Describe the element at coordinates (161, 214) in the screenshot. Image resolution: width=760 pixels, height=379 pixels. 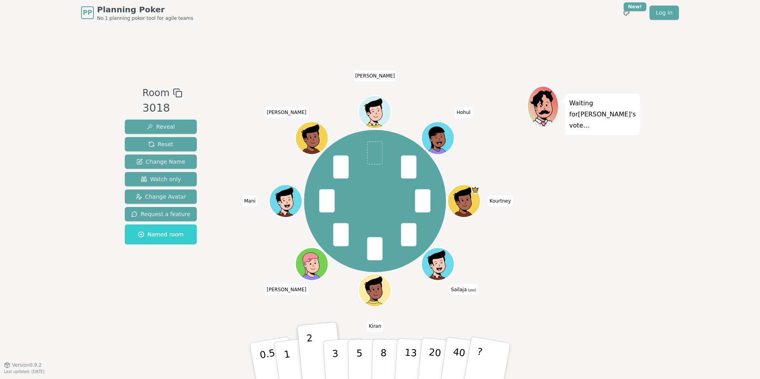
I see `span: Request a feature` at that location.